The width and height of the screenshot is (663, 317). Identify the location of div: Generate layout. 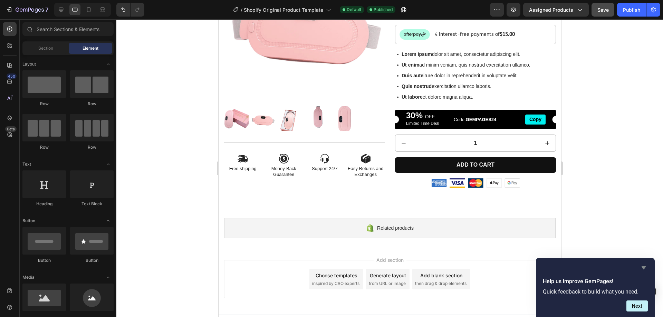
(169, 256).